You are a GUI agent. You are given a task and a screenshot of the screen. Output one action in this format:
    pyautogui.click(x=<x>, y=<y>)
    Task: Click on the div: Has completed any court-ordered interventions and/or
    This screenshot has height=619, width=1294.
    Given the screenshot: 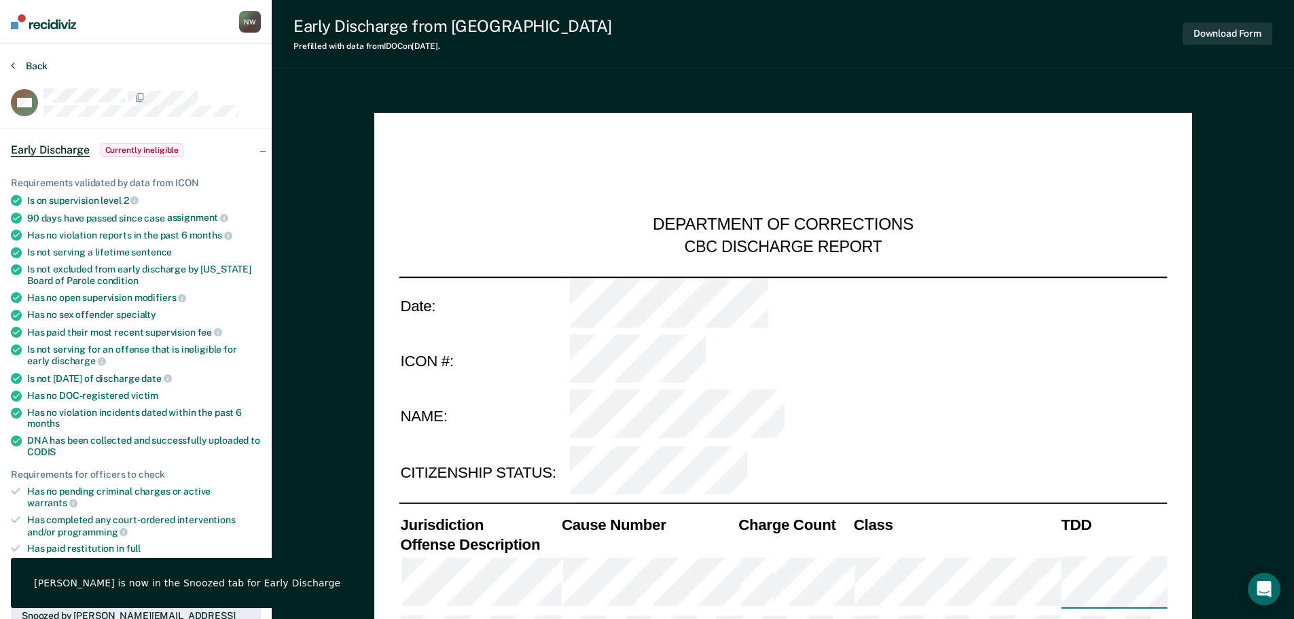 What is the action you would take?
    pyautogui.click(x=144, y=526)
    